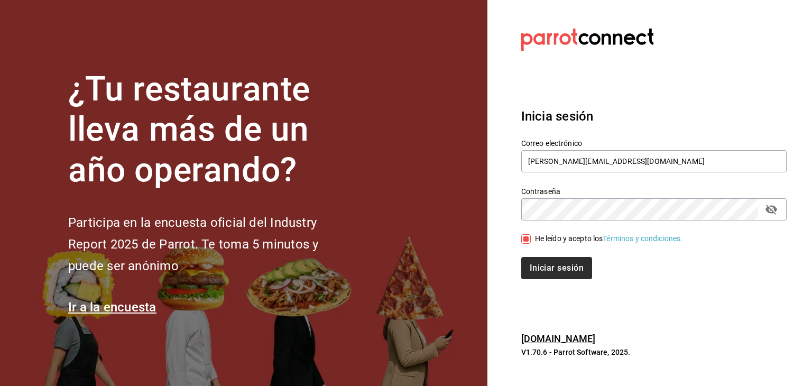 This screenshot has height=386, width=812. I want to click on label: Correo electrónico, so click(654, 143).